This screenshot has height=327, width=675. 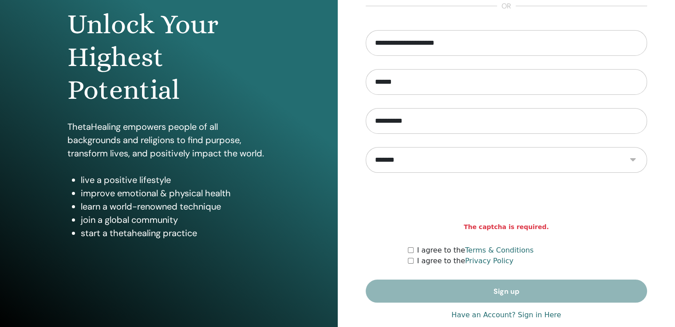 I want to click on a: Terms & Conditions, so click(x=499, y=250).